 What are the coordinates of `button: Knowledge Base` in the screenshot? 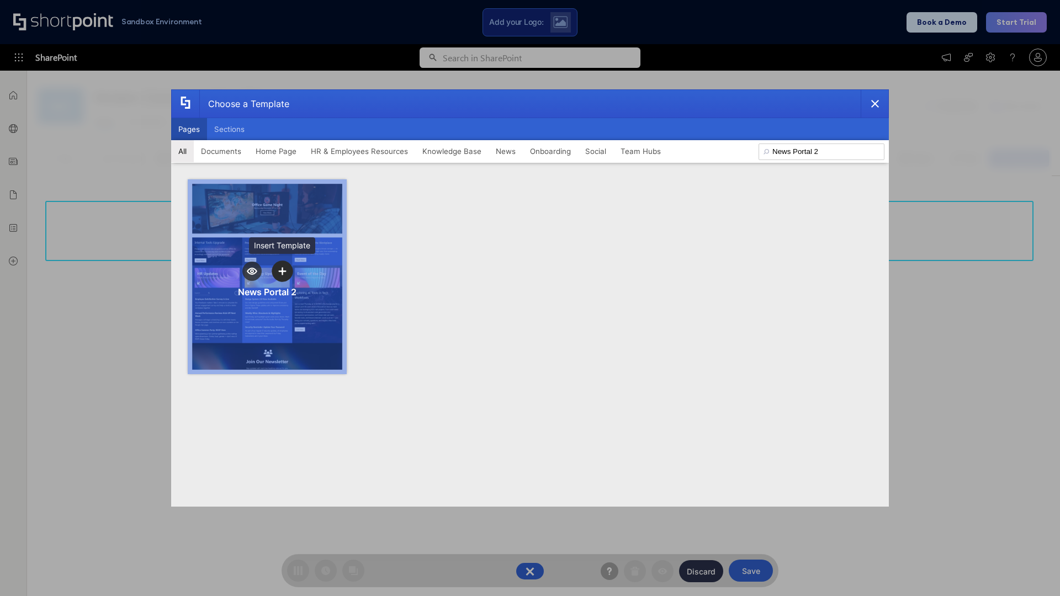 It's located at (451, 151).